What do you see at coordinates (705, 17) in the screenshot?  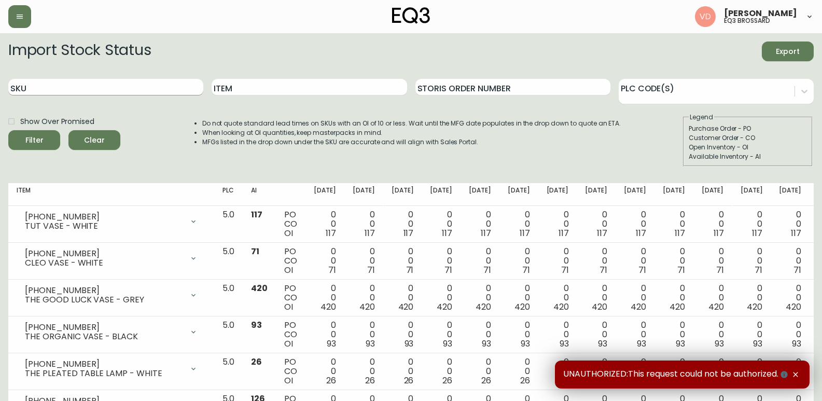 I see `img: 34cbe8de67806989076631741e6a7c6b` at bounding box center [705, 17].